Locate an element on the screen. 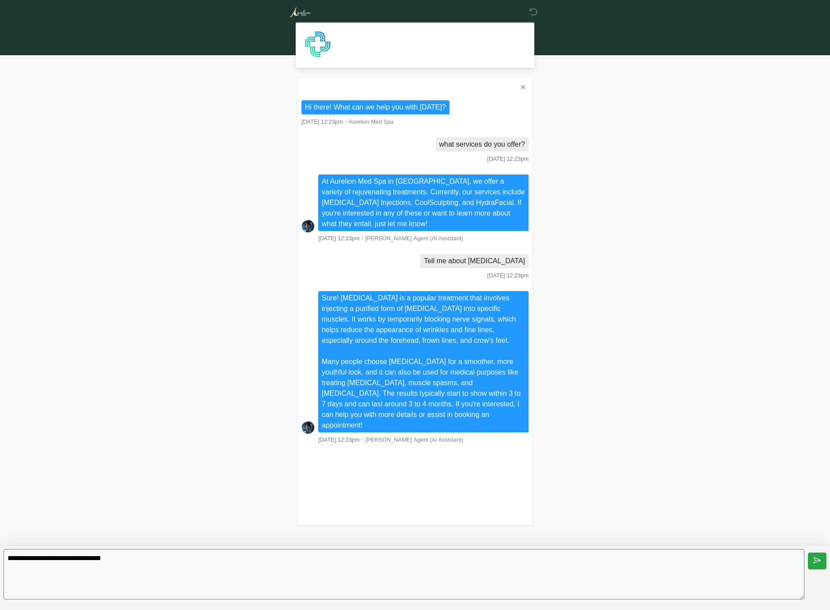  img: Agent Avatar is located at coordinates (318, 44).